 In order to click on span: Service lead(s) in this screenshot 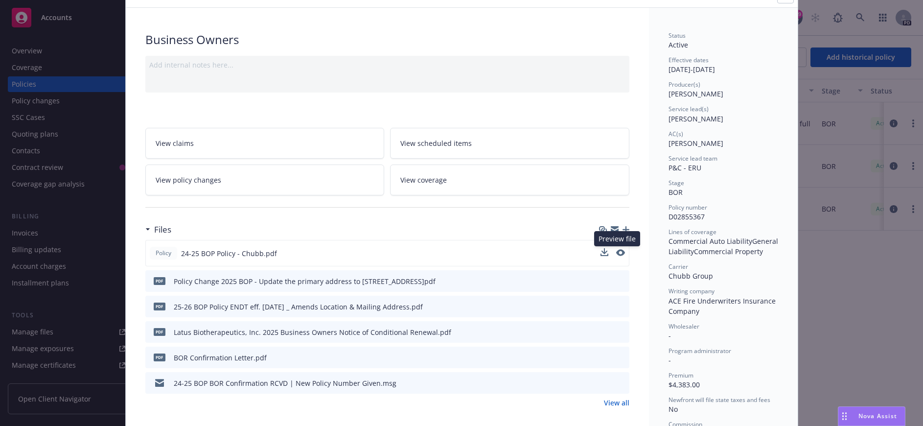, I will do `click(689, 109)`.